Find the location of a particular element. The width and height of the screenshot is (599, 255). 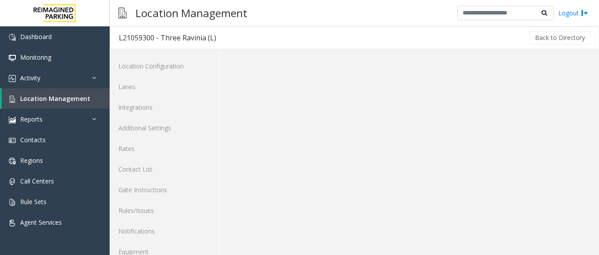

a: Location Configuration is located at coordinates (164, 66).